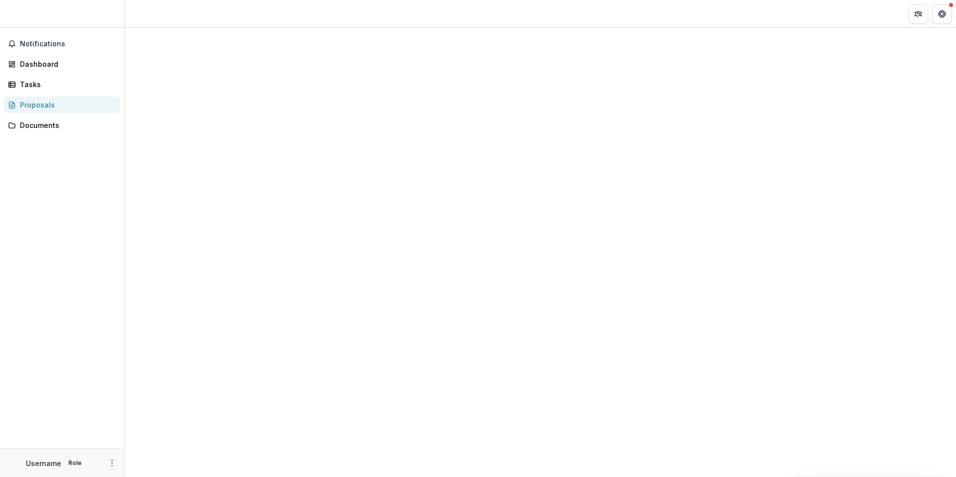  I want to click on a: Dashboard, so click(62, 64).